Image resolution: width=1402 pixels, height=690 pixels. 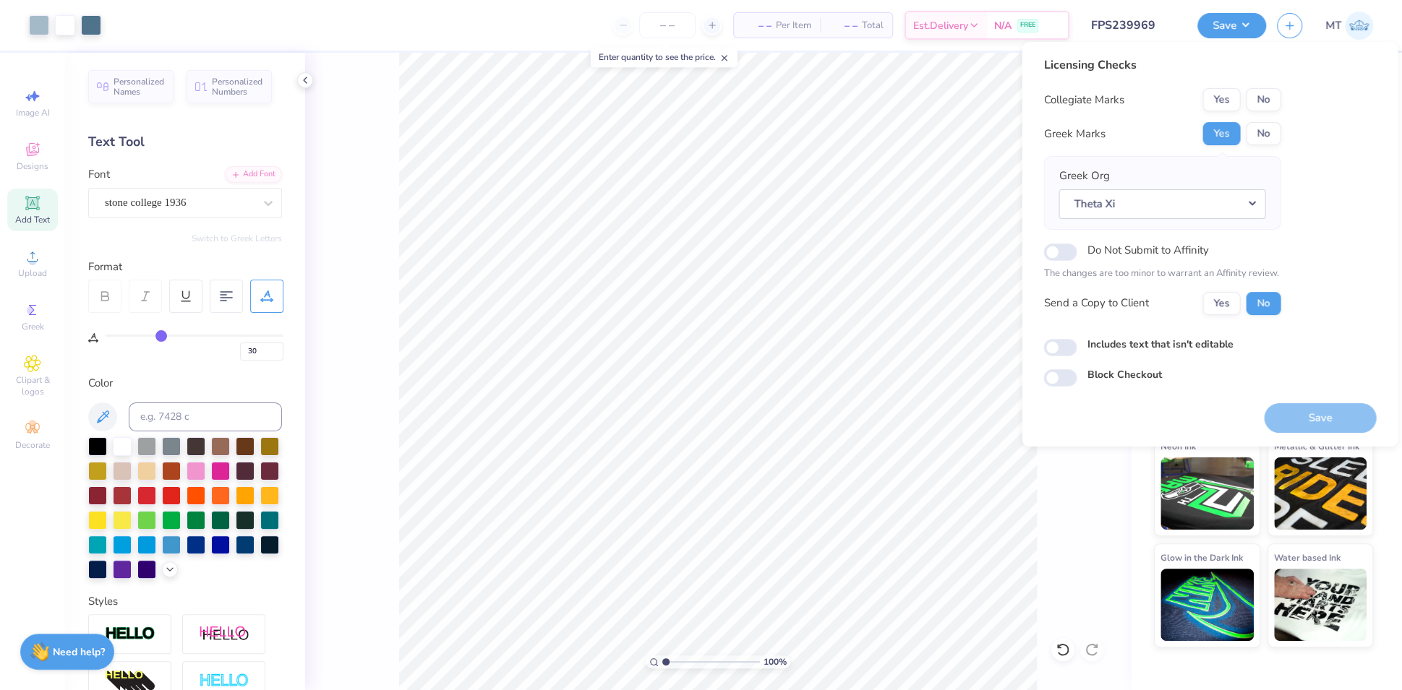 What do you see at coordinates (1084, 176) in the screenshot?
I see `label: Greek Org` at bounding box center [1084, 176].